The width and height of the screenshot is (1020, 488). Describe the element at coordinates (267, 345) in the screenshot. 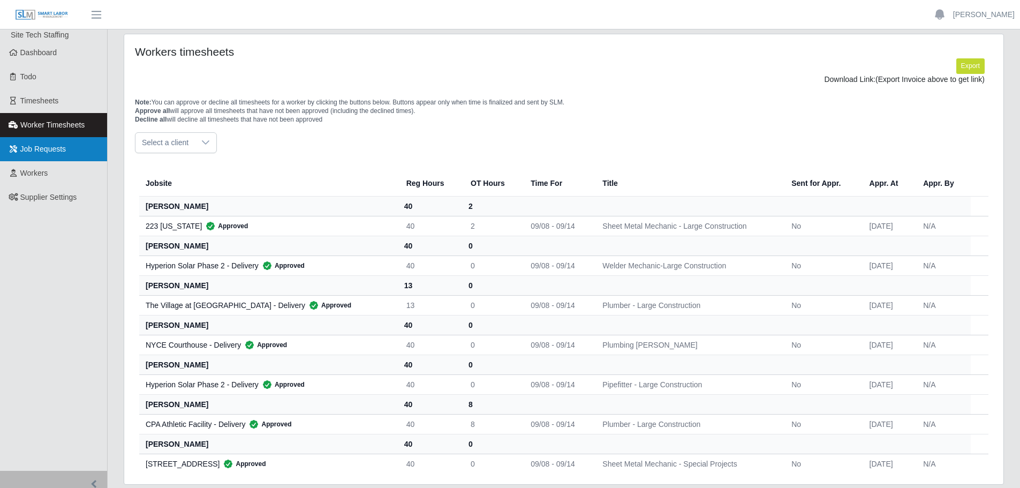

I see `div: NYCE Courthouse - Delivery` at that location.